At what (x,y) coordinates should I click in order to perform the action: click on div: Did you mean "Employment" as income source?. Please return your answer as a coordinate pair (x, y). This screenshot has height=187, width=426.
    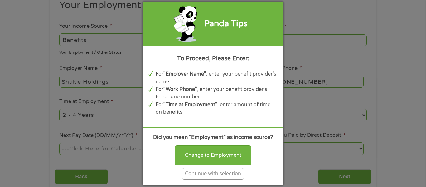
    Looking at the image, I should click on (213, 137).